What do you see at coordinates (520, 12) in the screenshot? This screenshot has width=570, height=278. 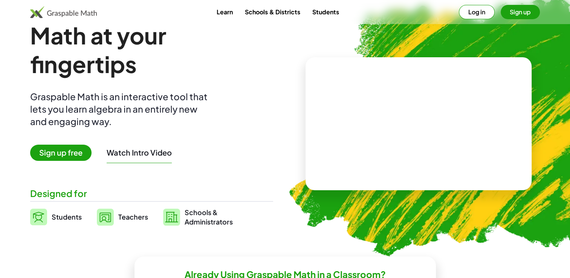 I see `button: Sign up` at bounding box center [520, 12].